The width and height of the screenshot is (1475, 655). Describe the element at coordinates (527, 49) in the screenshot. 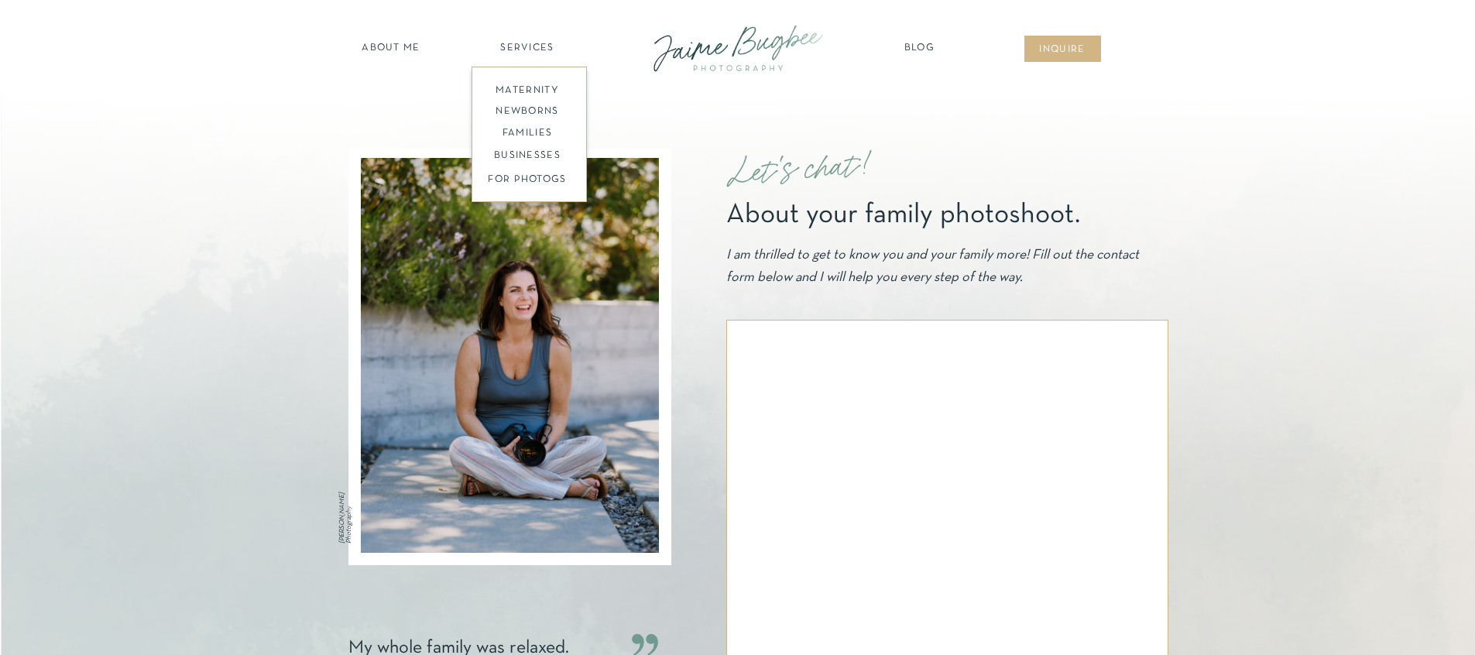

I see `nav: SERVICES` at that location.